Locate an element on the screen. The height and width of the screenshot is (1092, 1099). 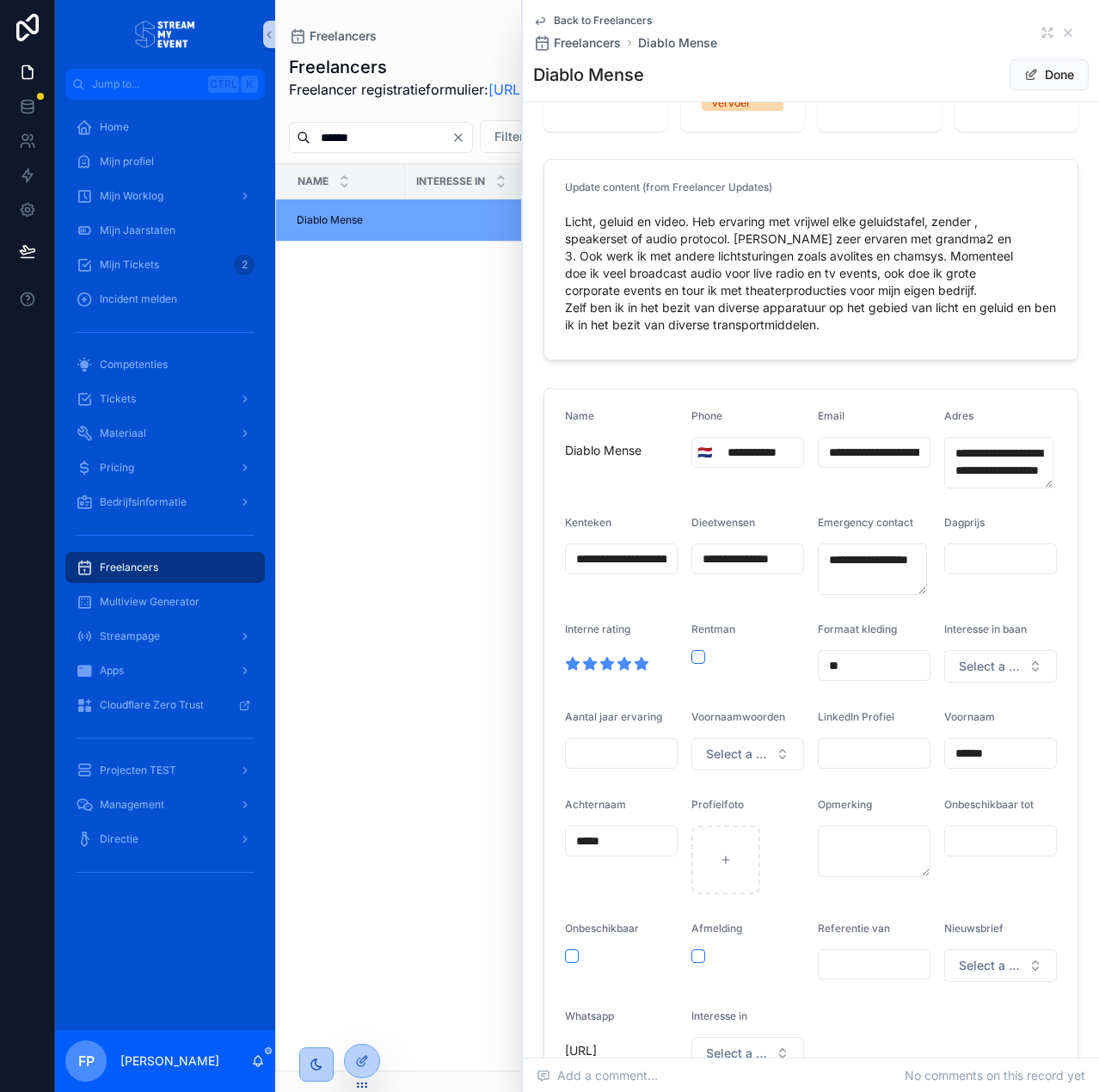
a: Streampage is located at coordinates (165, 636).